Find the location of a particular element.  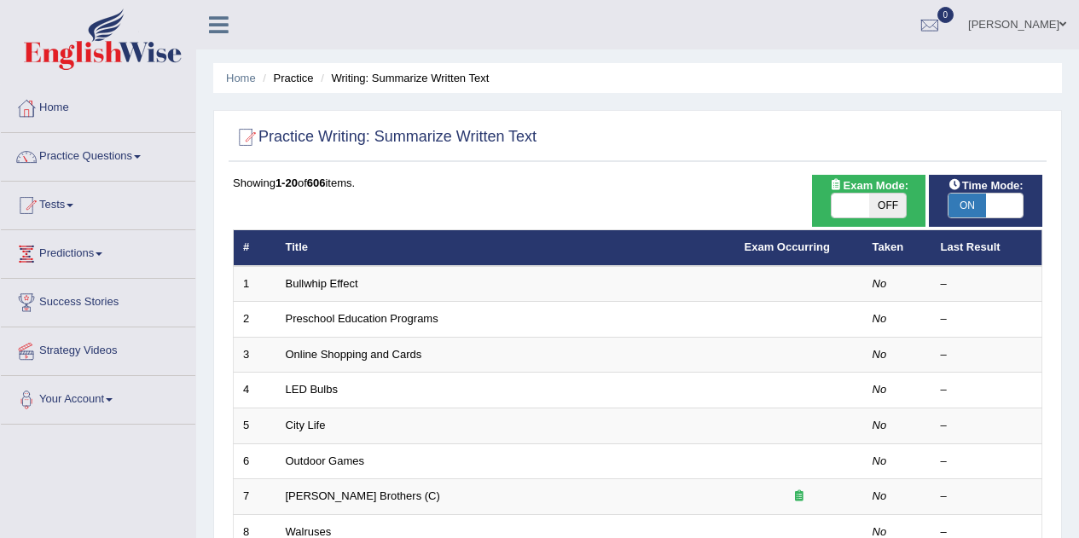

h2: Practice Writing: Summarize Written Text is located at coordinates (385, 137).